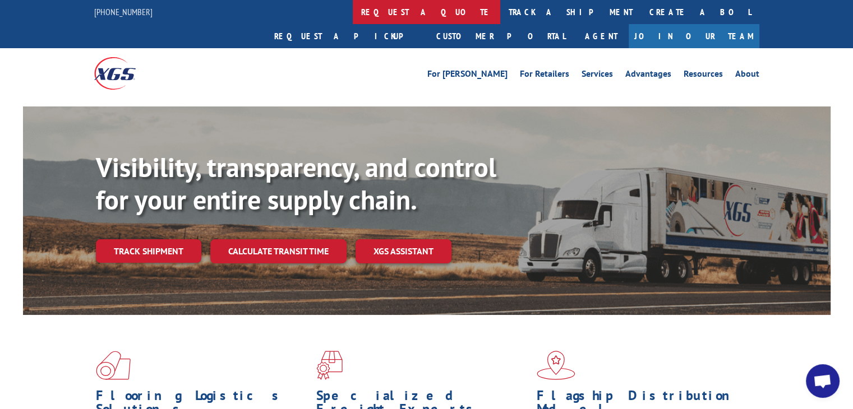  What do you see at coordinates (693, 36) in the screenshot?
I see `a: Join Our Team` at bounding box center [693, 36].